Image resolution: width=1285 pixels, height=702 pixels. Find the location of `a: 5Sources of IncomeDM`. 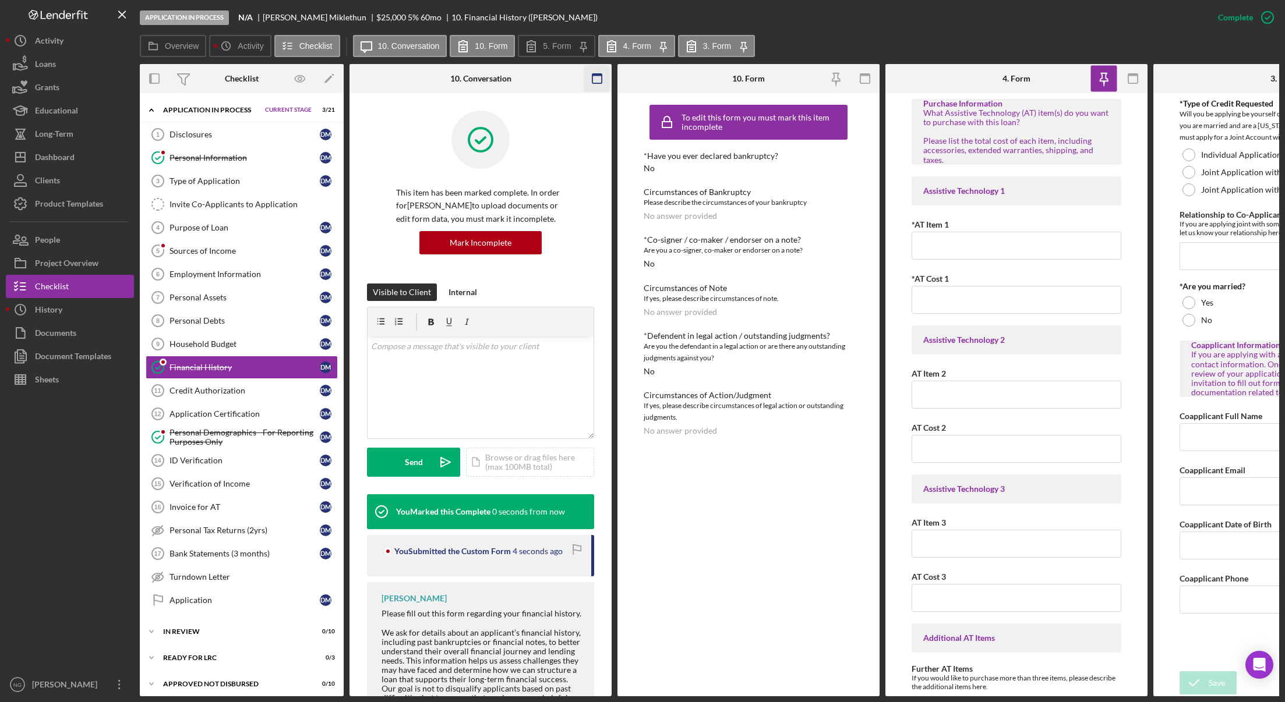

a: 5Sources of IncomeDM is located at coordinates (242, 251).